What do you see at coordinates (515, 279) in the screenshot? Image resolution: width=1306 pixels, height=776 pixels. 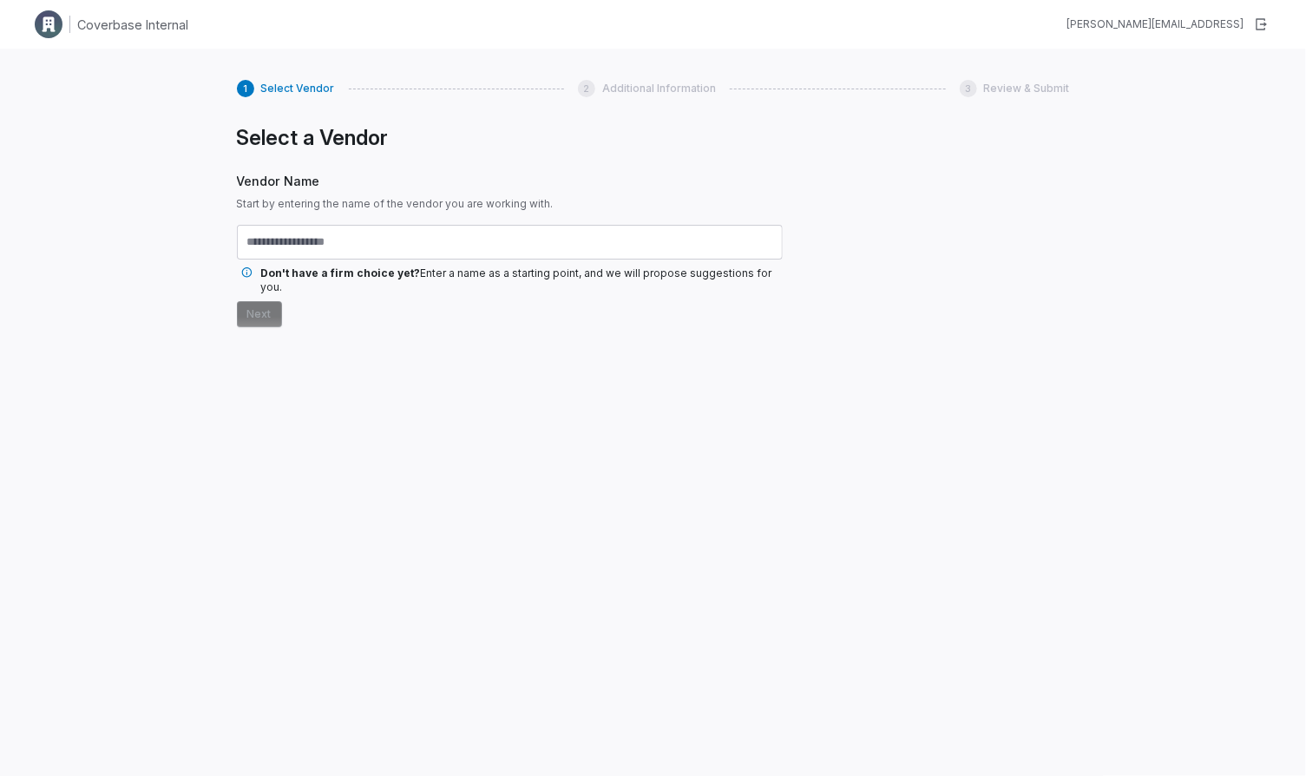 I see `span: Enter a name as a starting point, and we will propose suggestions for you.` at bounding box center [515, 279].